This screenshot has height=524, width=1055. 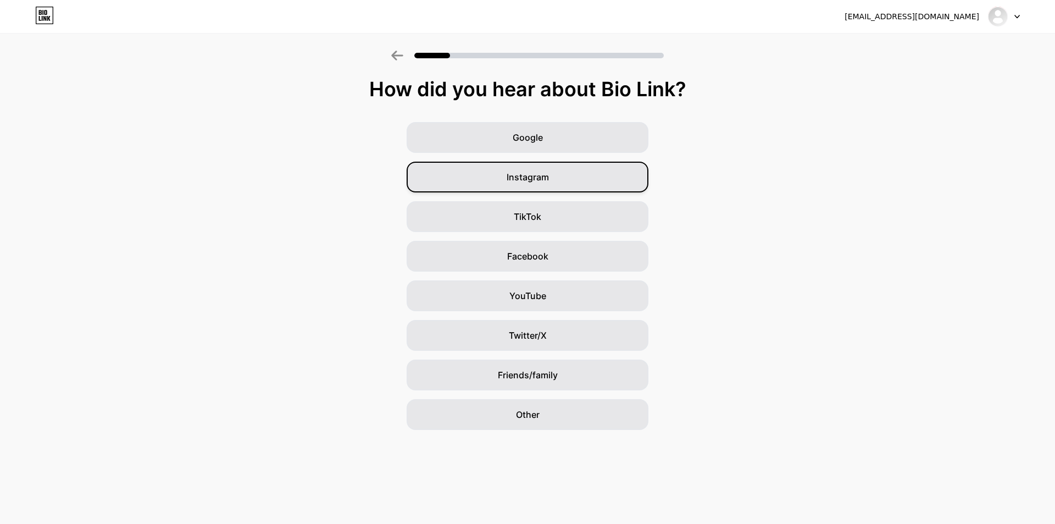 I want to click on span: Google, so click(x=528, y=137).